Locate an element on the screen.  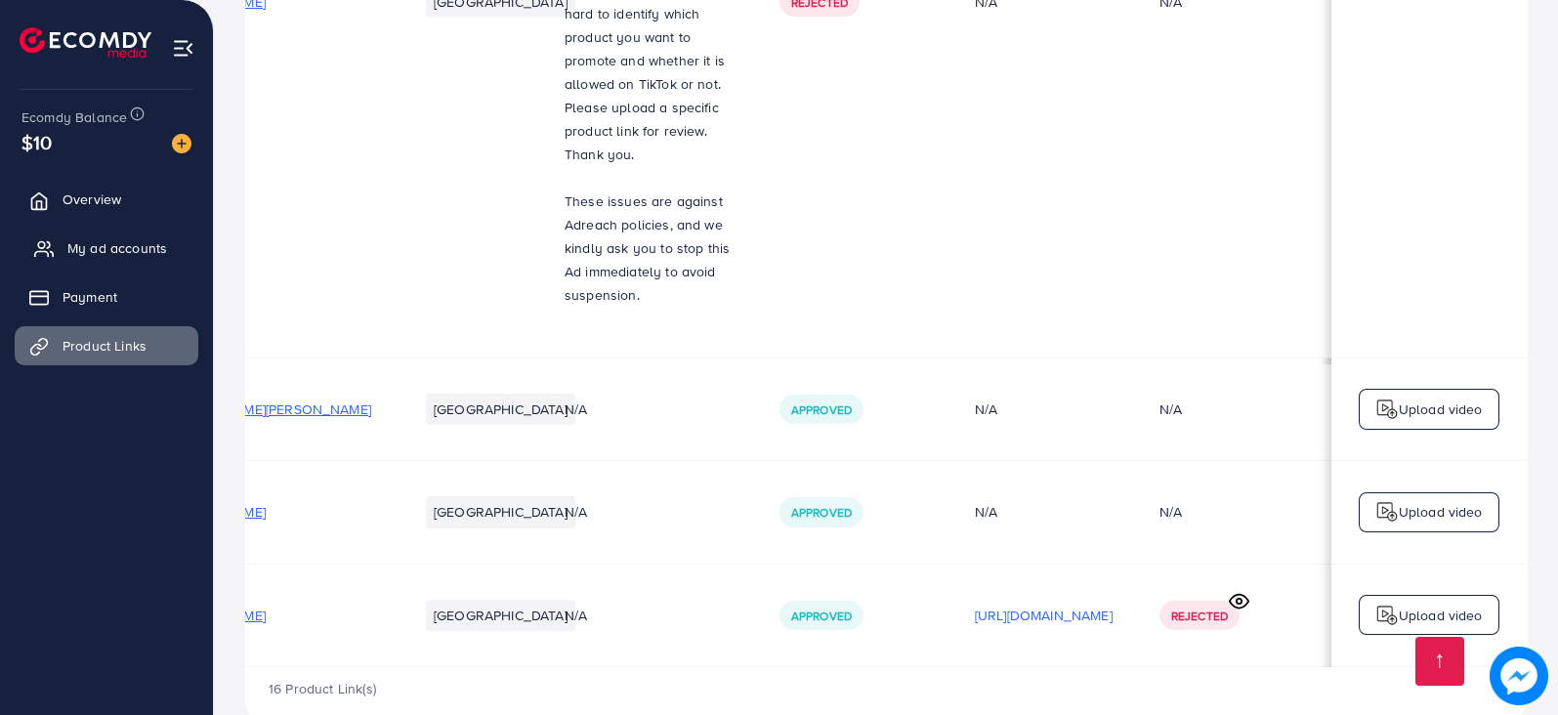
a: Product Links is located at coordinates (106, 346).